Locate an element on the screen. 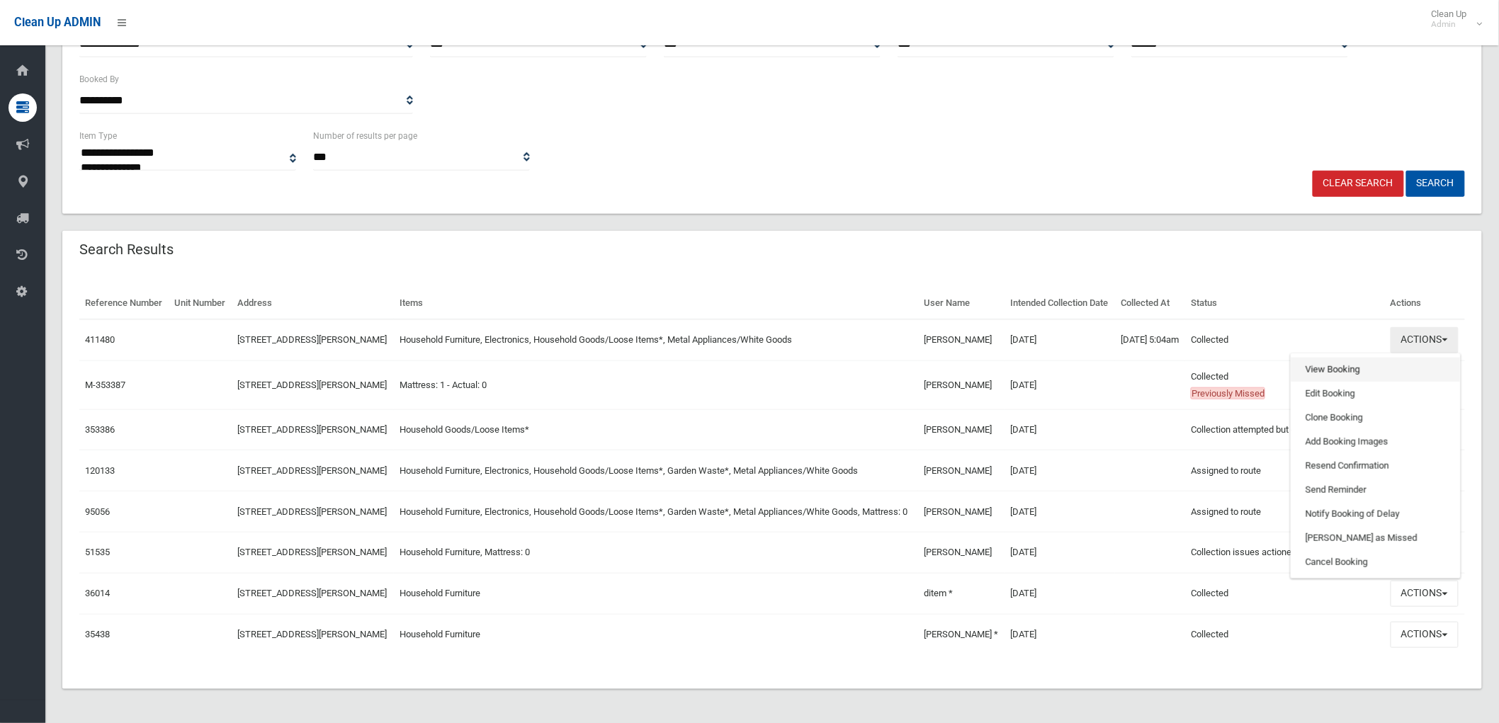 Image resolution: width=1499 pixels, height=723 pixels. a: Clone Booking is located at coordinates (1376, 418).